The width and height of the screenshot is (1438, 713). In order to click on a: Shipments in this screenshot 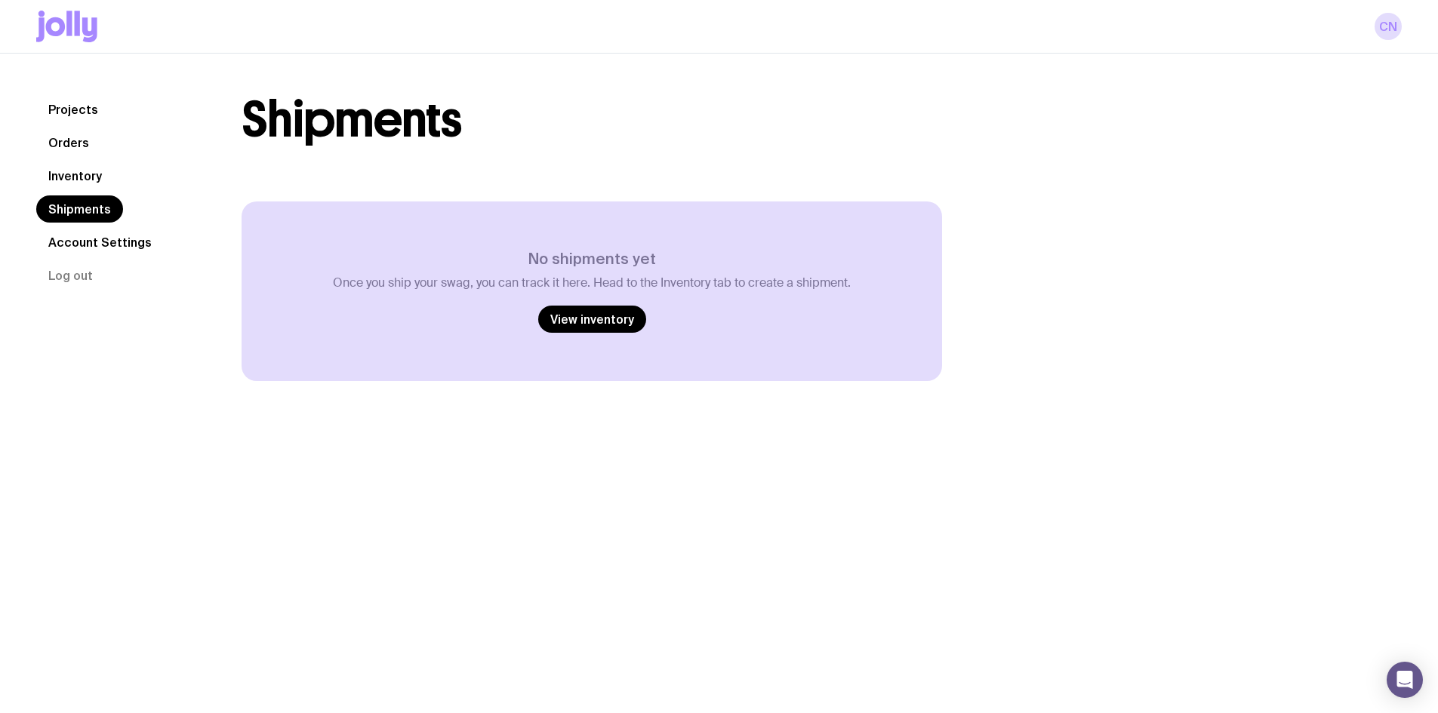, I will do `click(79, 209)`.